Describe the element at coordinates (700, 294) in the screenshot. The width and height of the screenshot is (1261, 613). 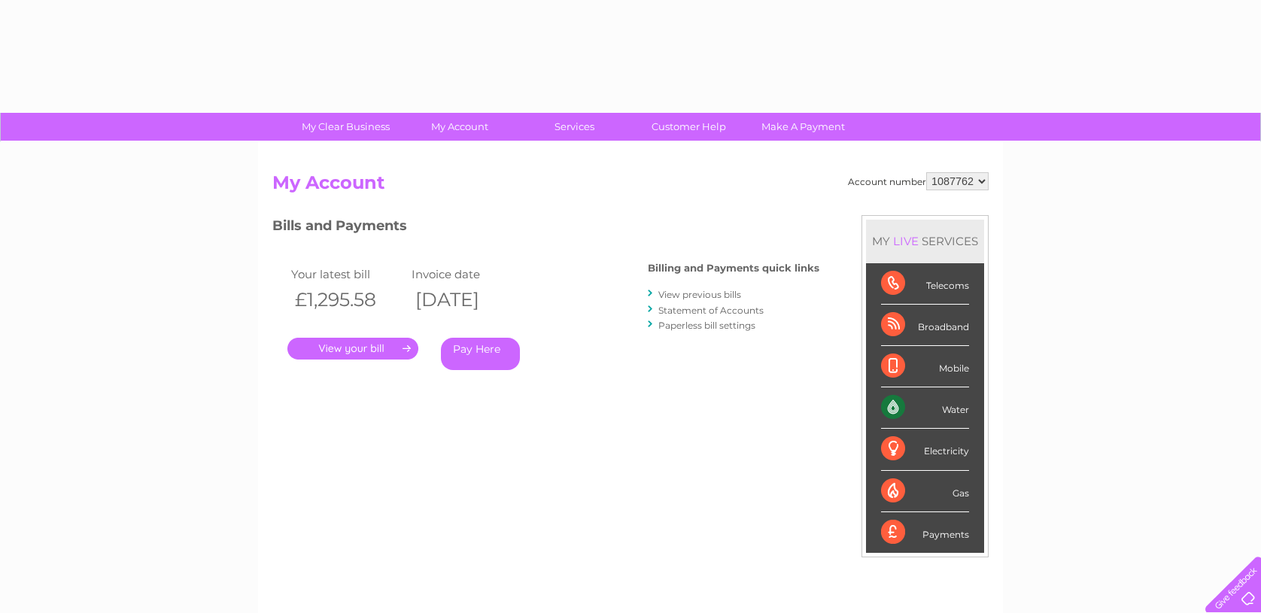
I see `a: View previous bills` at that location.